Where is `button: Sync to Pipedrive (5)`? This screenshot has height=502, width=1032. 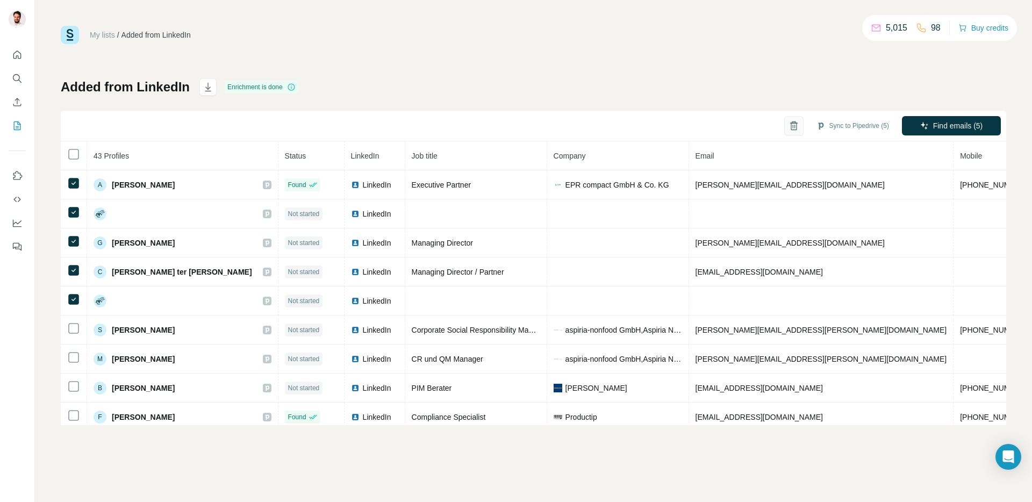 button: Sync to Pipedrive (5) is located at coordinates (852, 126).